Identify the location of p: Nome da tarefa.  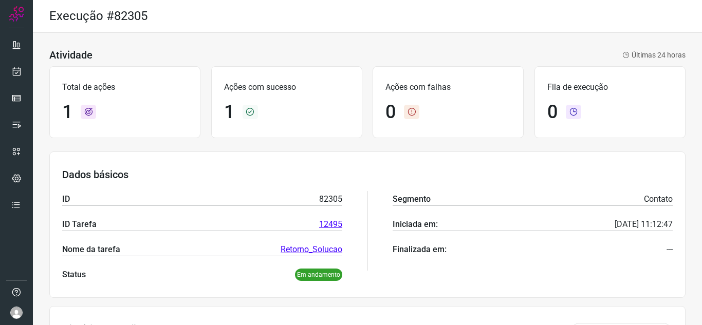
(91, 250).